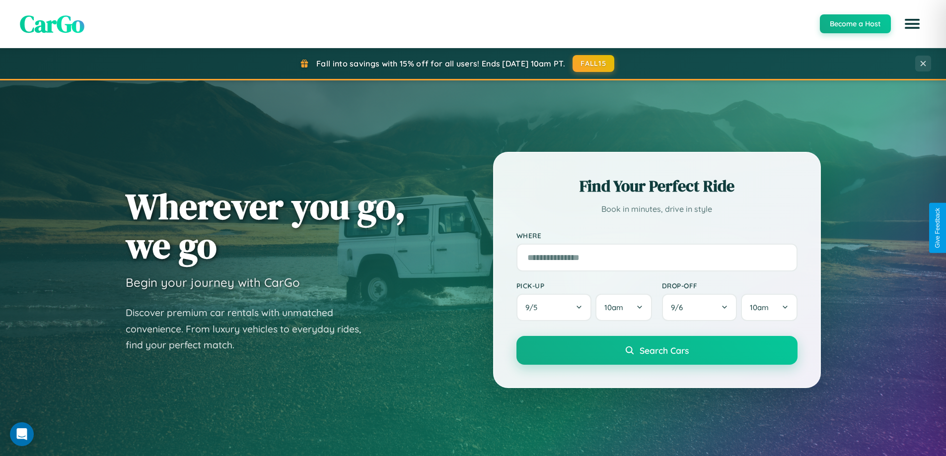 Image resolution: width=946 pixels, height=456 pixels. Describe the element at coordinates (700, 307) in the screenshot. I see `button: 9/6` at that location.